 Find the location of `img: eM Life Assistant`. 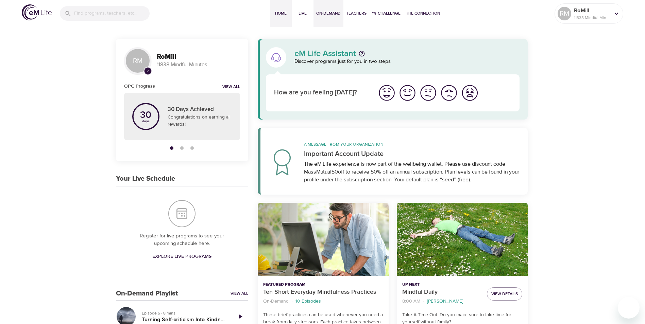

img: eM Life Assistant is located at coordinates (276, 57).